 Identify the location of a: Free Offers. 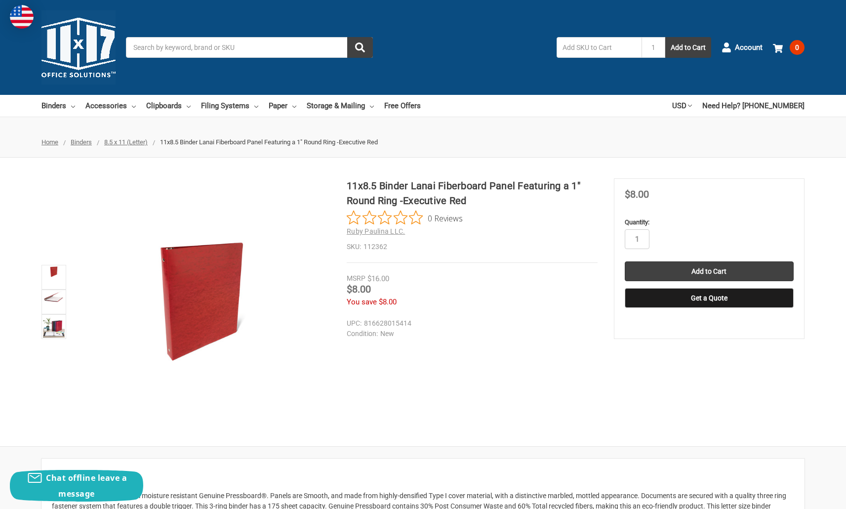
(403, 106).